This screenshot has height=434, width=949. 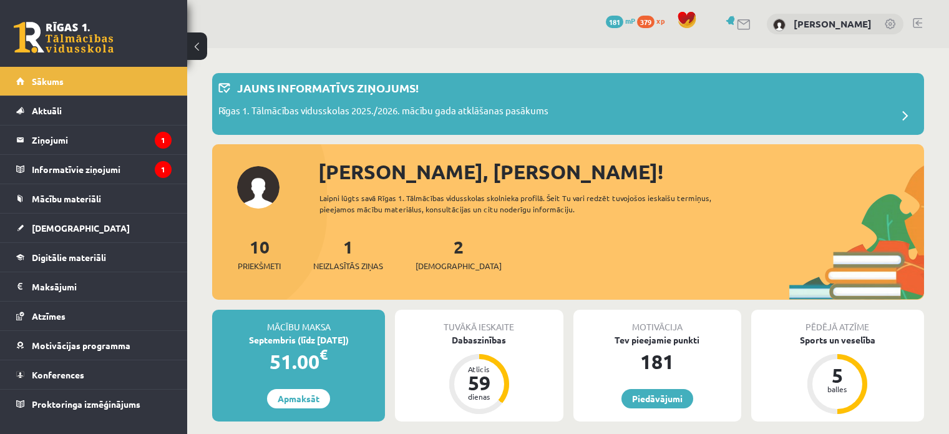 I want to click on div: Laipni lūgts savā Rīgas 1. Tālmācības vidusskolas skolnieka profilā. Šeit Tu vari redzēt tuvojošo..., so click(x=533, y=203).